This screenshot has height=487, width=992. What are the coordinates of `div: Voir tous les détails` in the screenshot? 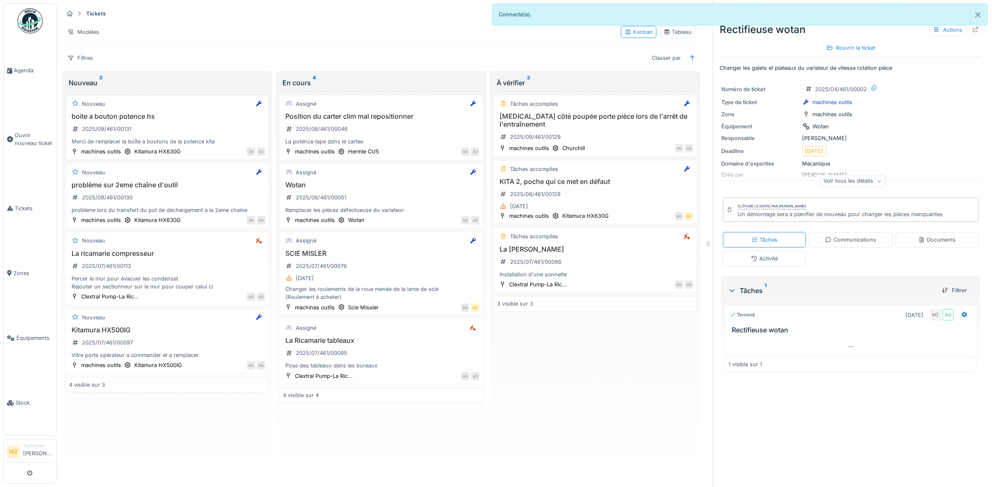 It's located at (852, 181).